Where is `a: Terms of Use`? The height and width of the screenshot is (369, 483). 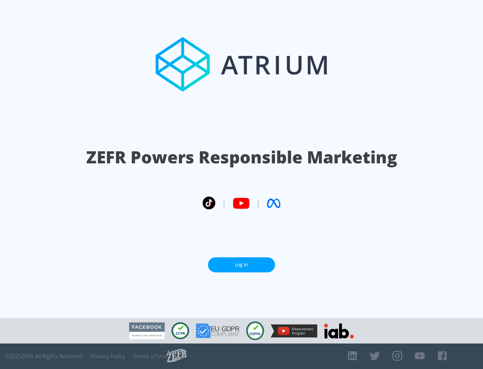
a: Terms of Use is located at coordinates (150, 356).